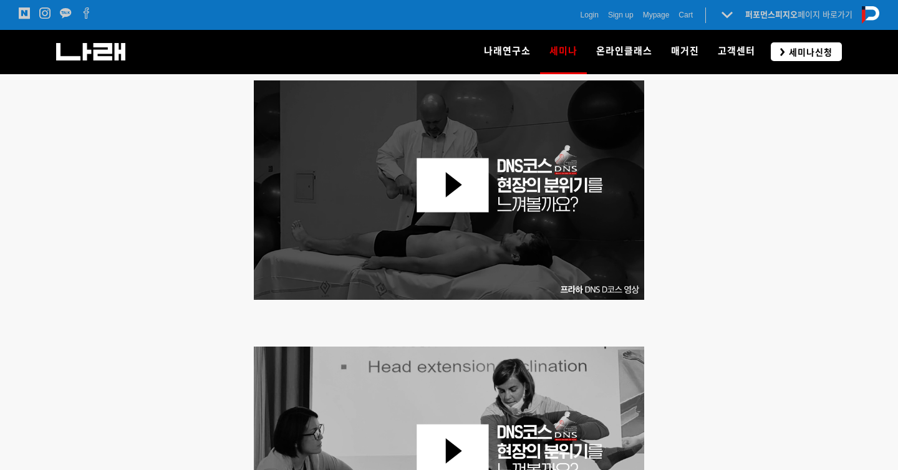 The width and height of the screenshot is (898, 470). I want to click on a: 고객센터, so click(736, 52).